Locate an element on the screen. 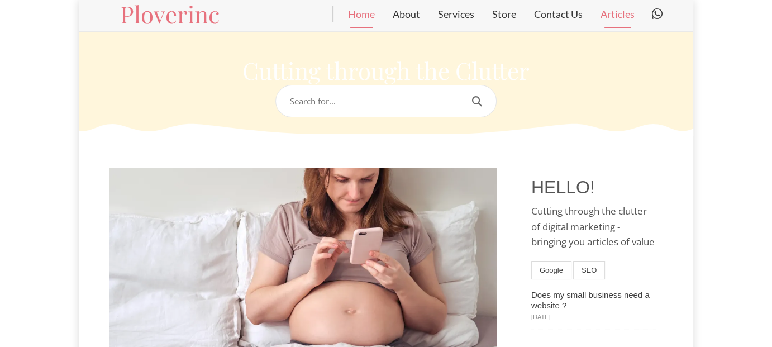 The height and width of the screenshot is (347, 772). a: Ploverinc is located at coordinates (170, 14).